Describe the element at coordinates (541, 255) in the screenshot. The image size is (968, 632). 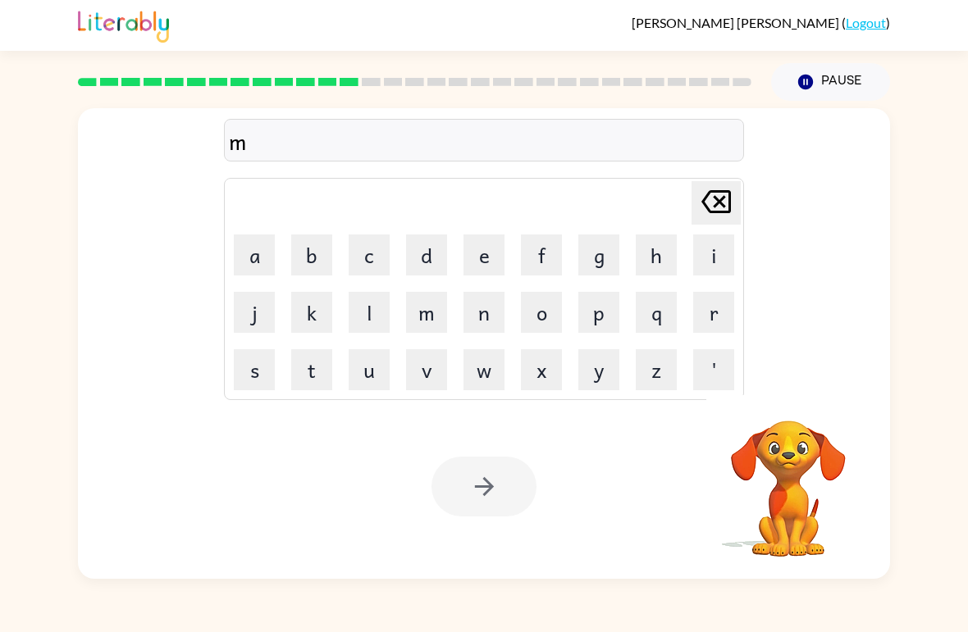
I see `button: f` at that location.